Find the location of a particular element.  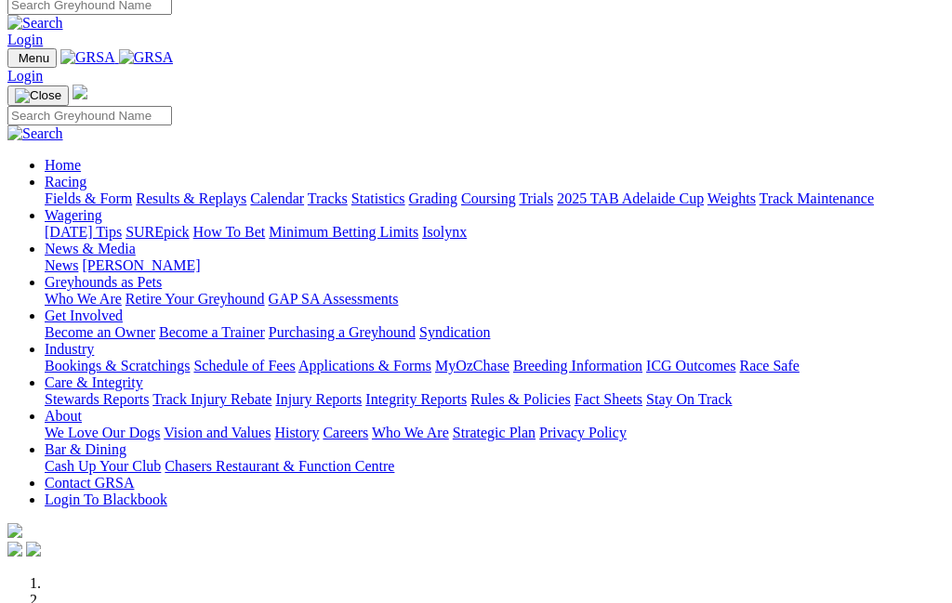

a: Calendar is located at coordinates (277, 198).